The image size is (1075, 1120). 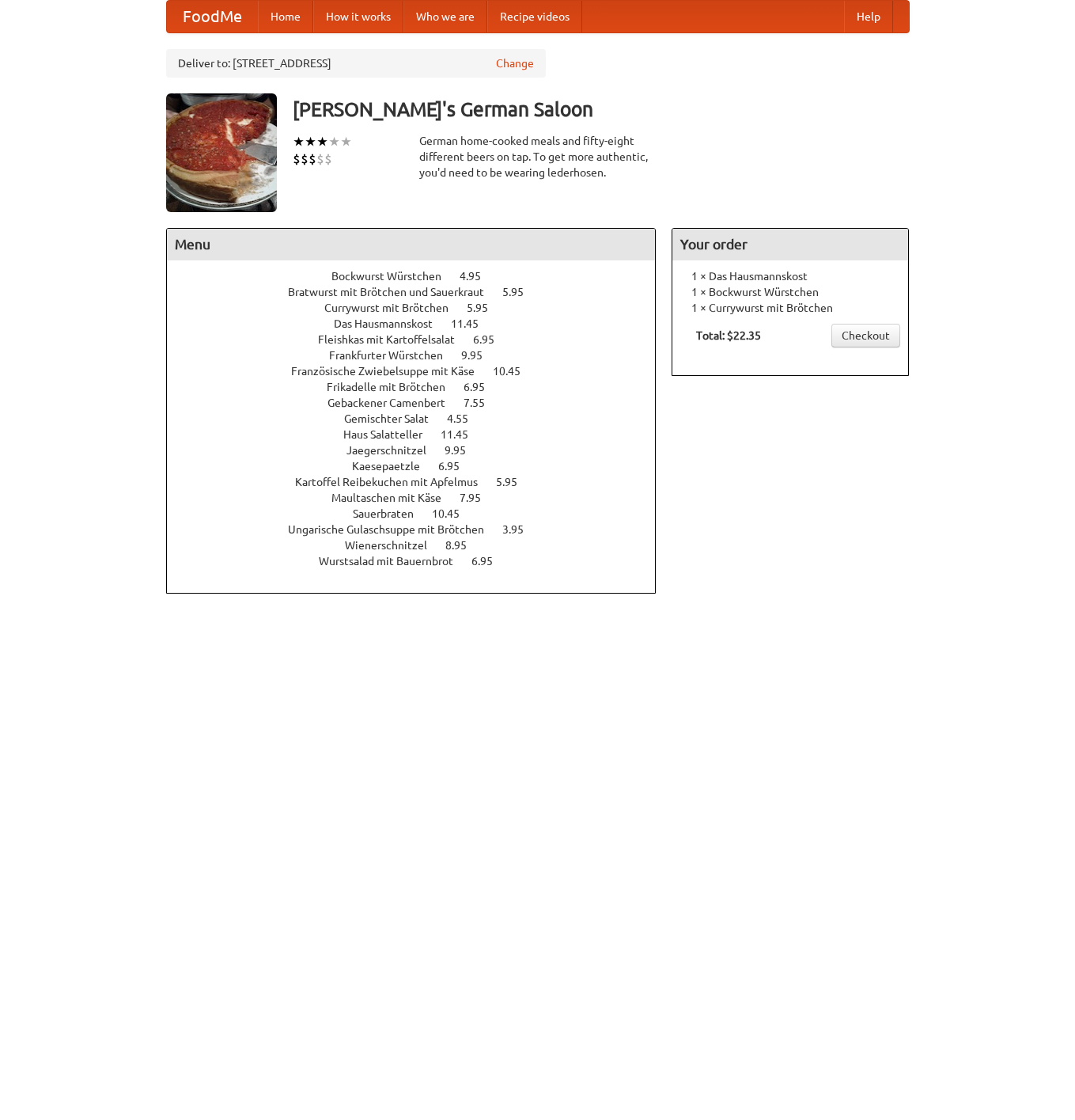 I want to click on a: Das Hausmannskost 11.45, so click(x=421, y=324).